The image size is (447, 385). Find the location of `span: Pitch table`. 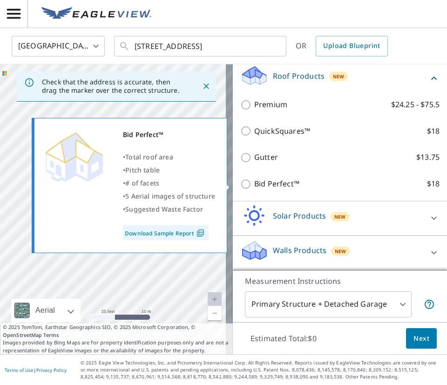

span: Pitch table is located at coordinates (143, 170).